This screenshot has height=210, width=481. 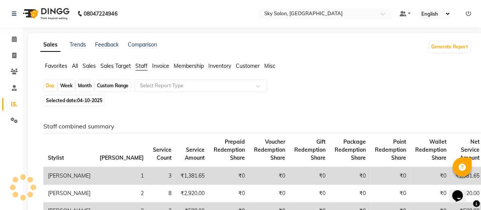 I want to click on h6: Staff combined summary, so click(x=254, y=126).